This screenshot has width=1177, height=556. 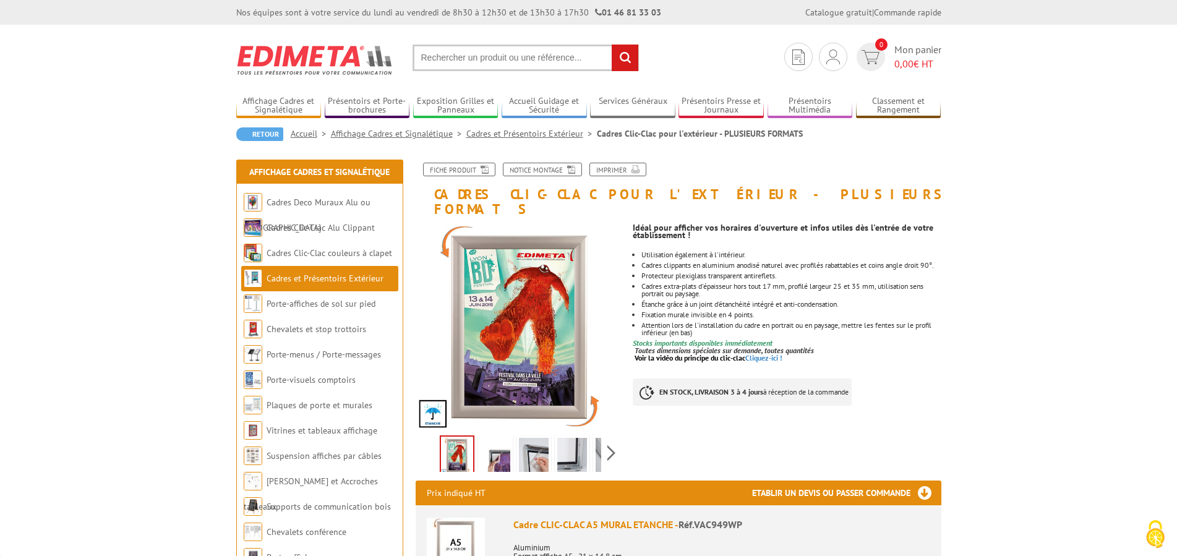 What do you see at coordinates (811, 106) in the screenshot?
I see `a: Présentoirs Multimédia` at bounding box center [811, 106].